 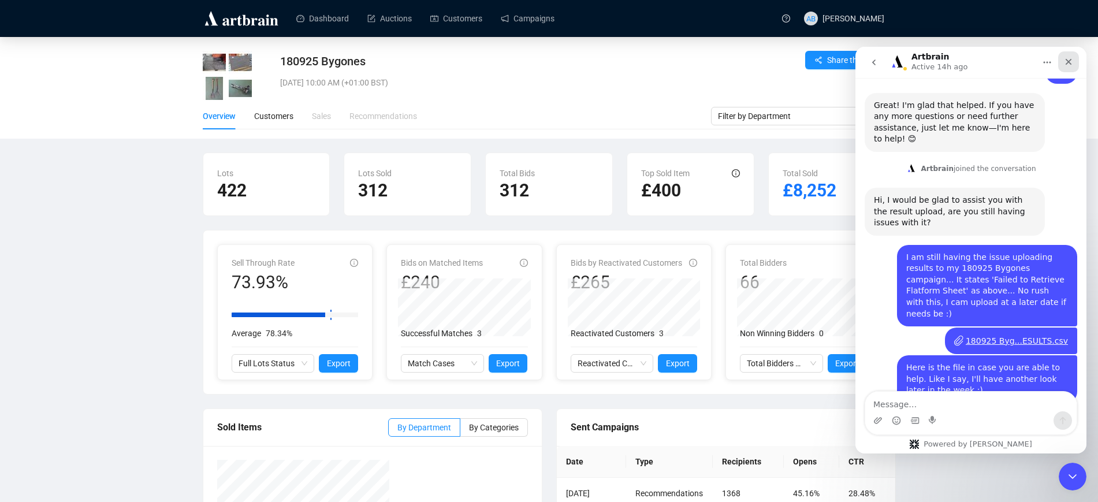 What do you see at coordinates (75, 10) in the screenshot?
I see `h1: Artbrain` at bounding box center [75, 10].